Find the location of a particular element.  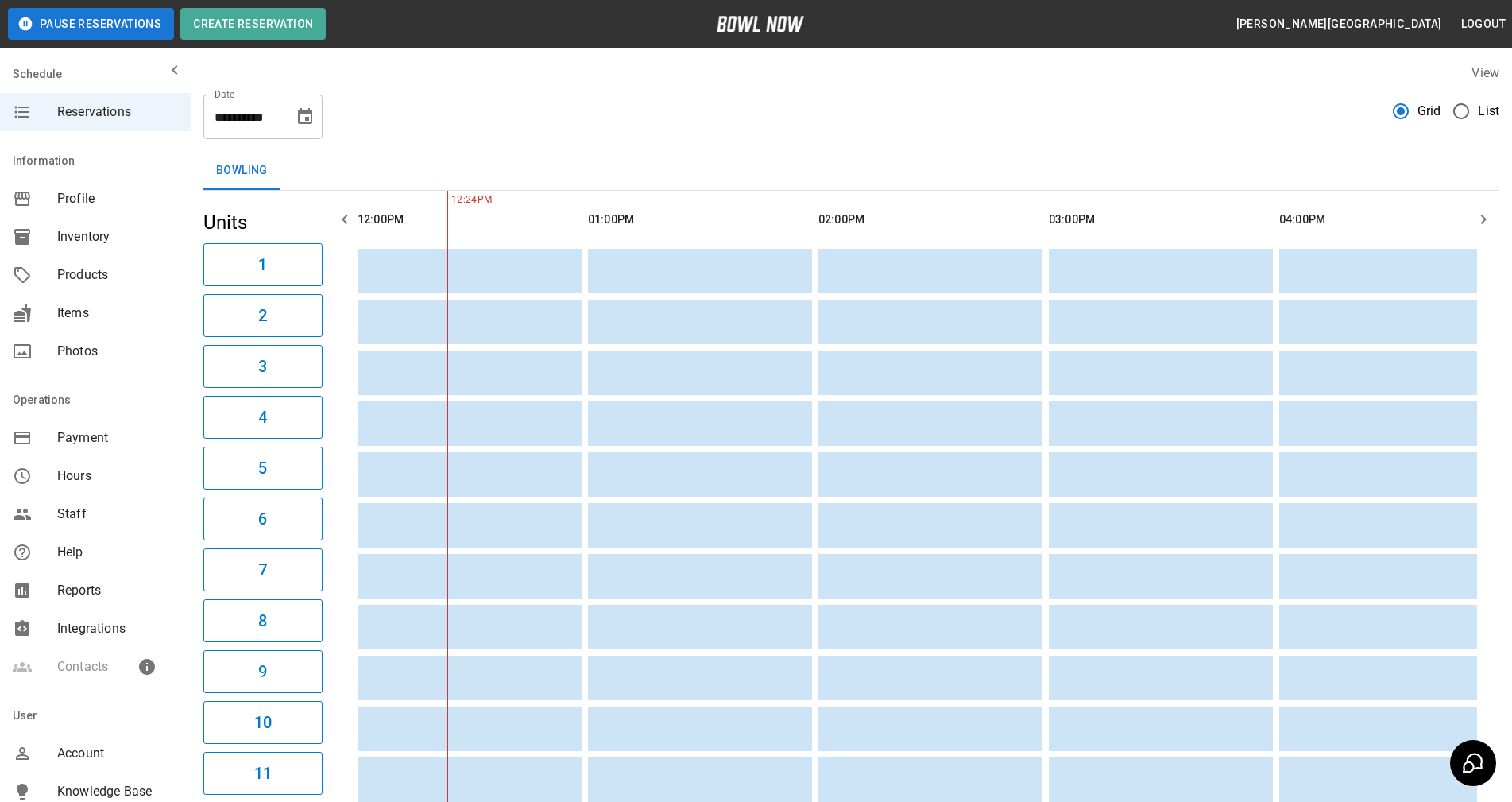

span: Staff is located at coordinates (117, 514).